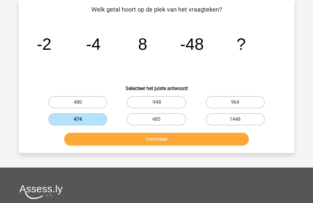  I want to click on label: 474, so click(78, 119).